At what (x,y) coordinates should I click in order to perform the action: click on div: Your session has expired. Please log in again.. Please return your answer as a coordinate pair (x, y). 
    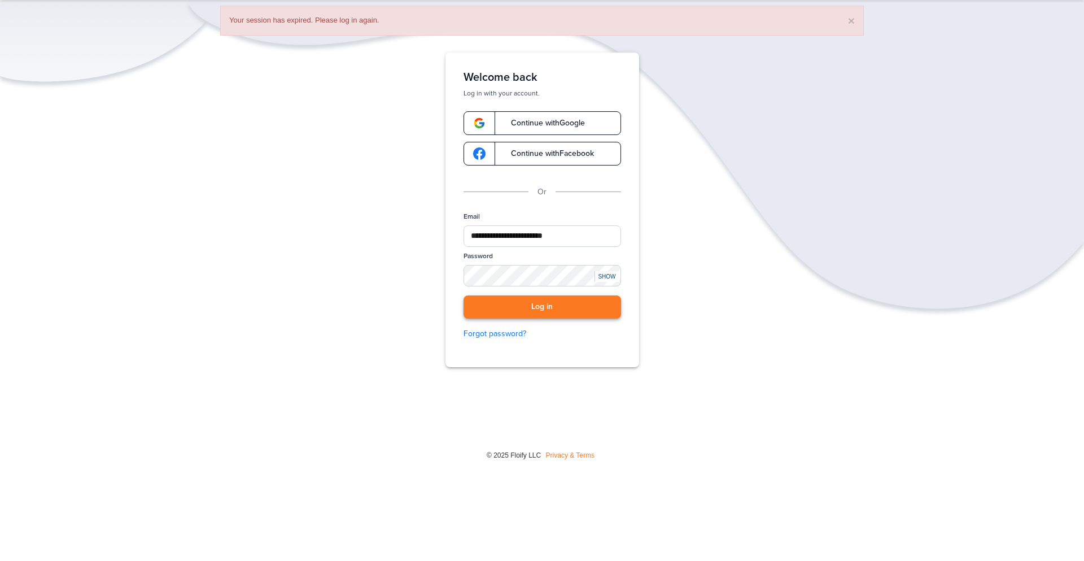
    Looking at the image, I should click on (542, 20).